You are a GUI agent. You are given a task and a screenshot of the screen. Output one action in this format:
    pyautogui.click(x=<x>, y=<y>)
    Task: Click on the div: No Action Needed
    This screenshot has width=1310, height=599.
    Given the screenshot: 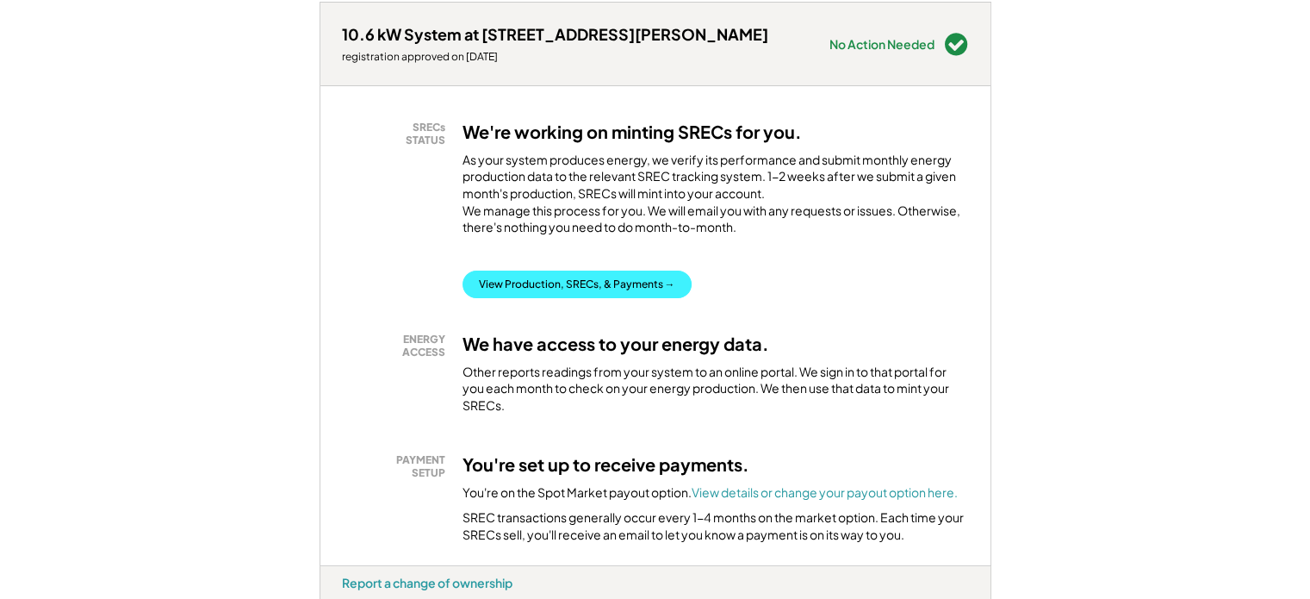 What is the action you would take?
    pyautogui.click(x=882, y=44)
    